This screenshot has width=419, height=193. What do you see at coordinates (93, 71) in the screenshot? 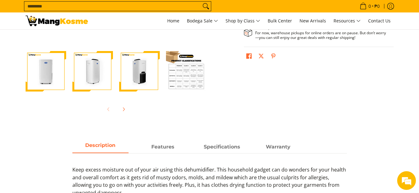
I see `img: Carrier 30L White Dehumidifier (Class B)-2` at bounding box center [93, 71].